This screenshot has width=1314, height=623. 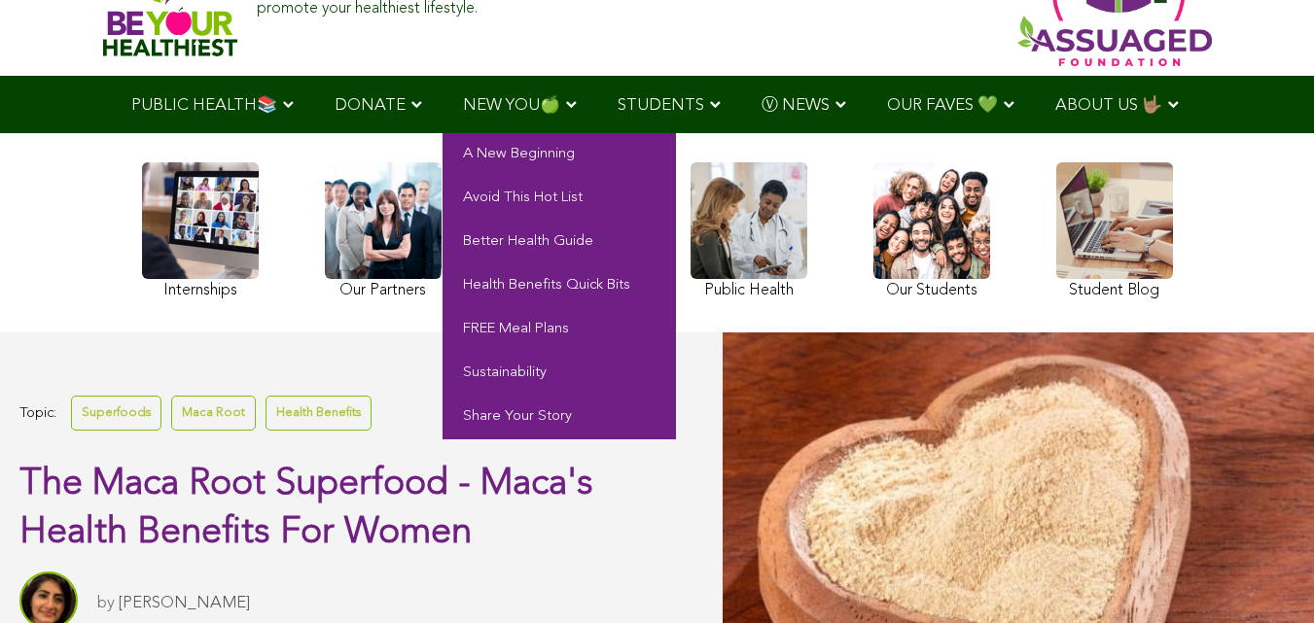 What do you see at coordinates (657, 104) in the screenshot?
I see `div: Navigation Menu` at bounding box center [657, 104].